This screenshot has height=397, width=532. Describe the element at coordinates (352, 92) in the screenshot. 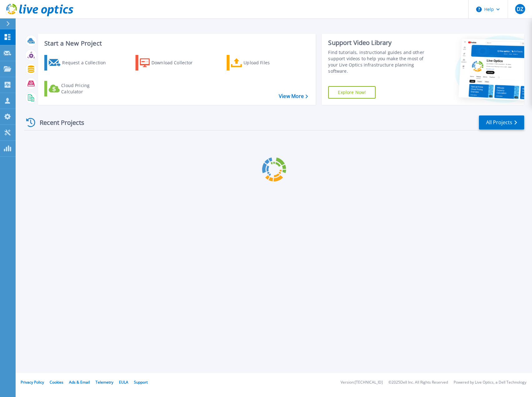

I see `a: Explore Now!` at that location.